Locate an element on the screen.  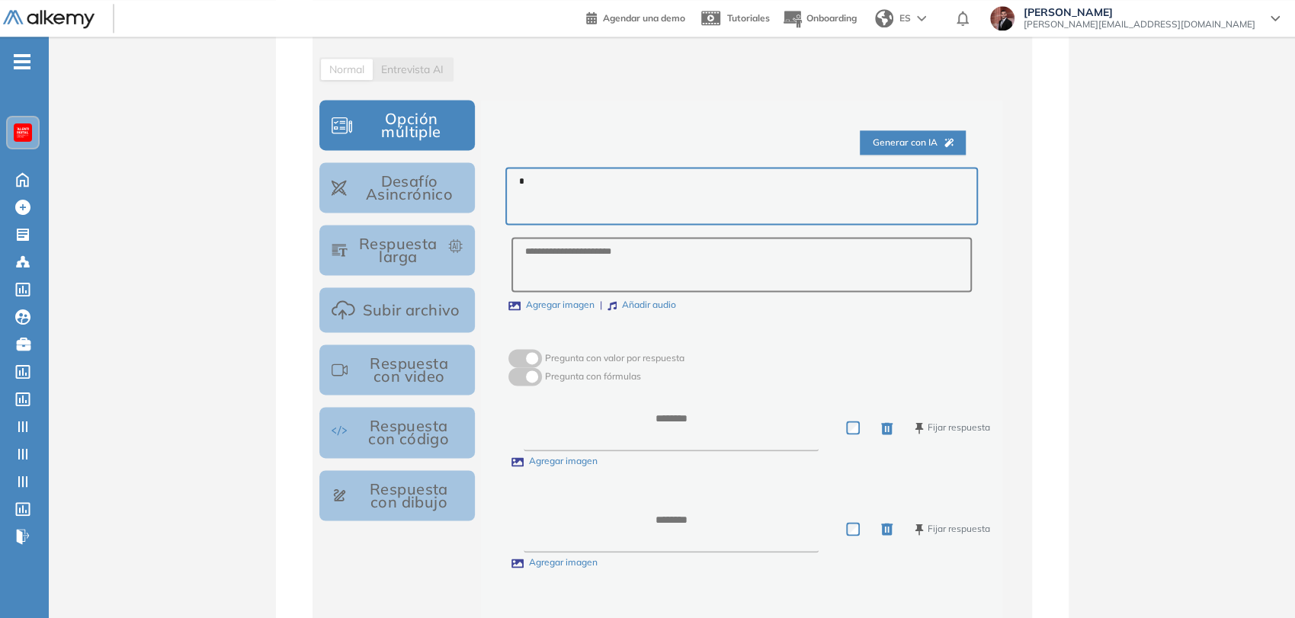
span: Onboarding is located at coordinates (832, 18).